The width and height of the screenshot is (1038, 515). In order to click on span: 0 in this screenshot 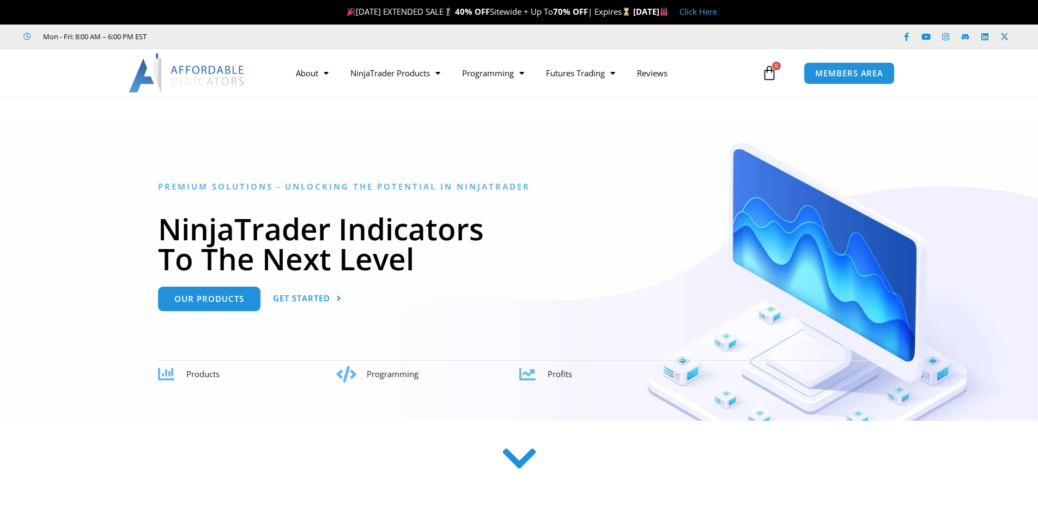, I will do `click(777, 66)`.